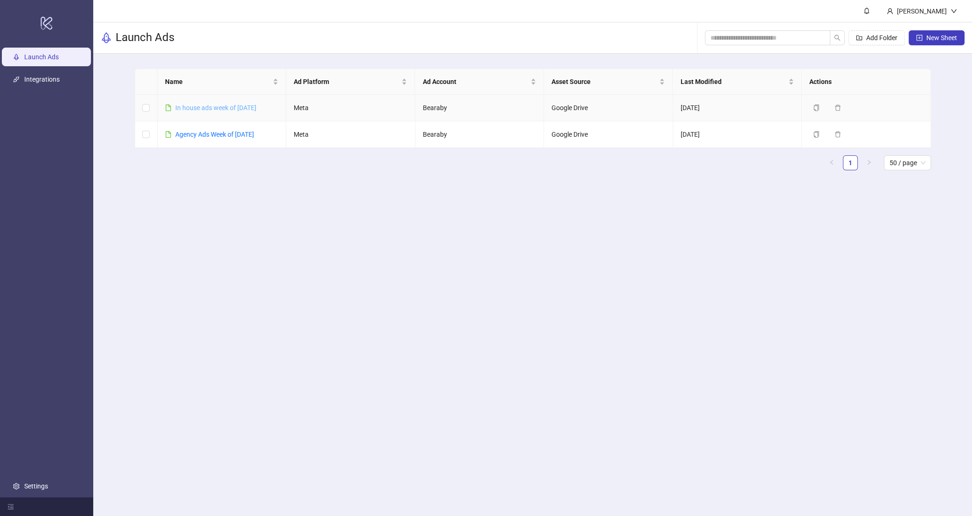 The height and width of the screenshot is (516, 972). Describe the element at coordinates (907, 163) in the screenshot. I see `span: 50 / page` at that location.